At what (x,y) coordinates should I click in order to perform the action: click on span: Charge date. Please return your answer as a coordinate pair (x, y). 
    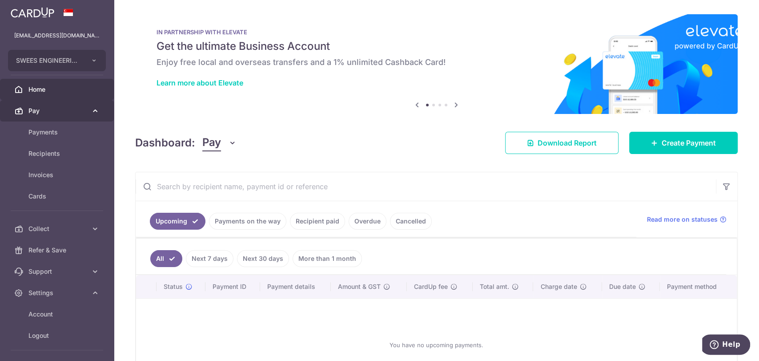
    Looking at the image, I should click on (559, 286).